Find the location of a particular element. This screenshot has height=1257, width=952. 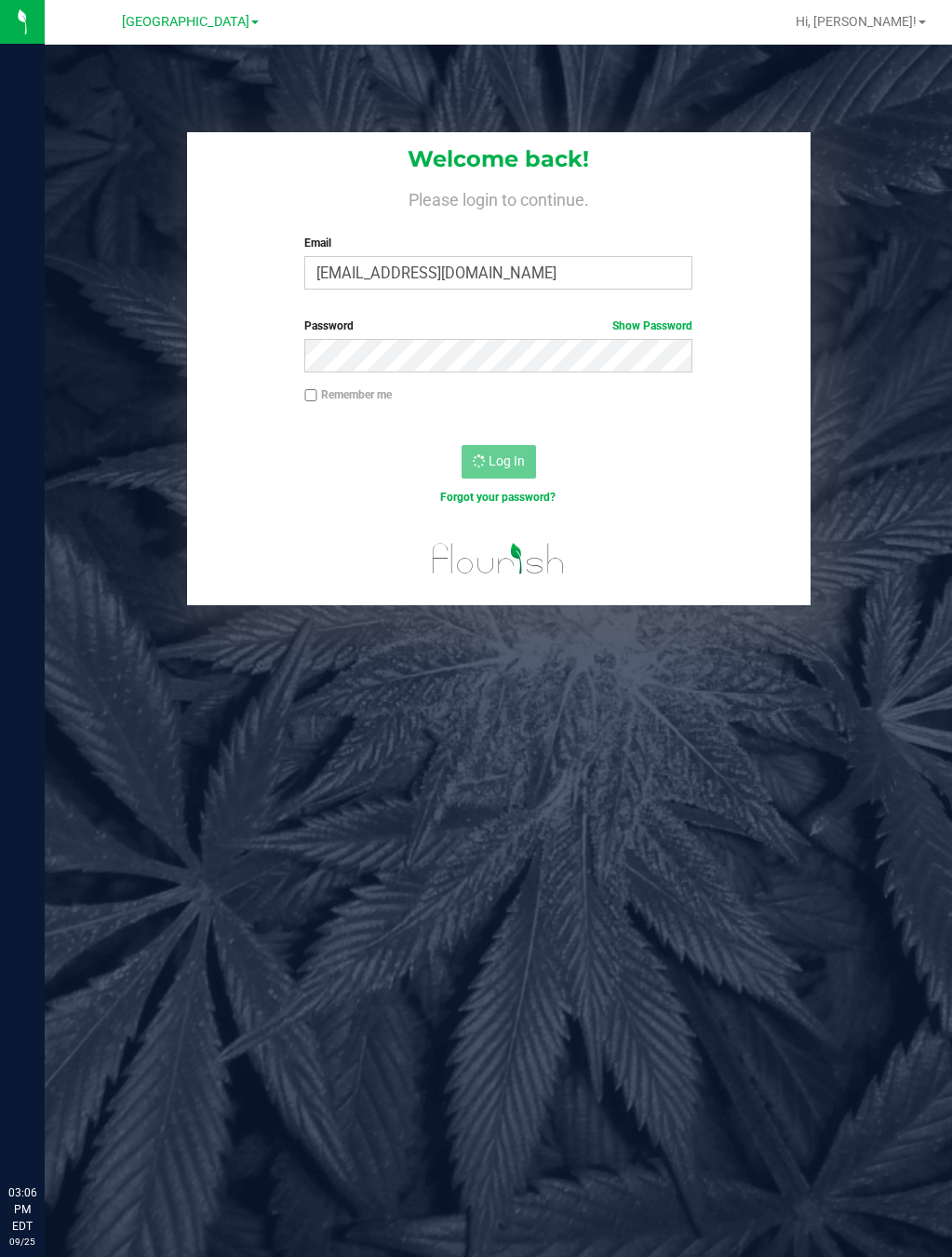

span: Log In is located at coordinates (507, 461).